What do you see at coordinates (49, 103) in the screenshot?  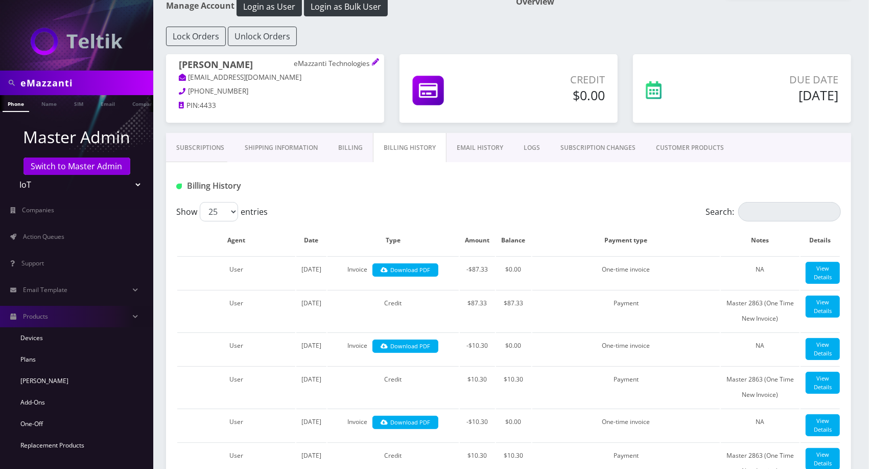 I see `a: Name` at bounding box center [49, 103].